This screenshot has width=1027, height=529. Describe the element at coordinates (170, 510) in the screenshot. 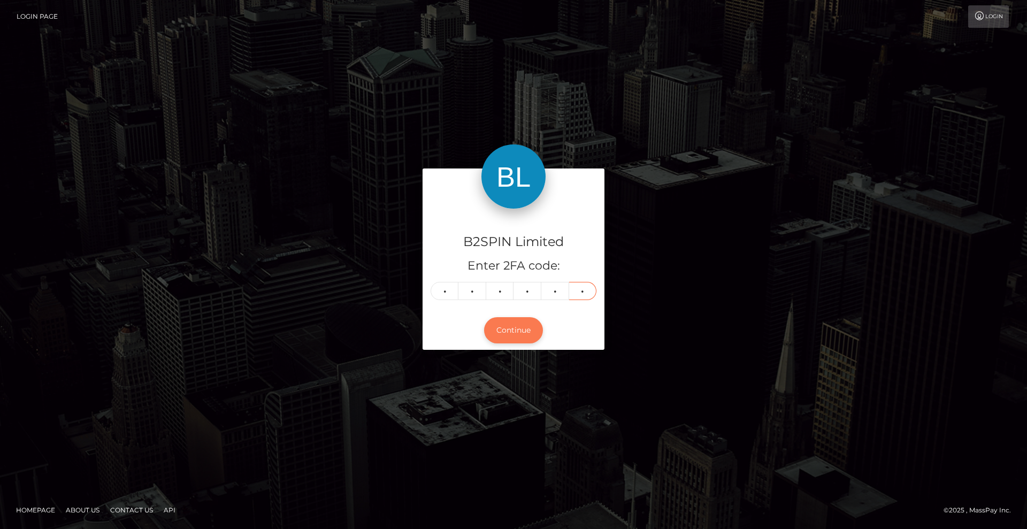

I see `a: API` at that location.